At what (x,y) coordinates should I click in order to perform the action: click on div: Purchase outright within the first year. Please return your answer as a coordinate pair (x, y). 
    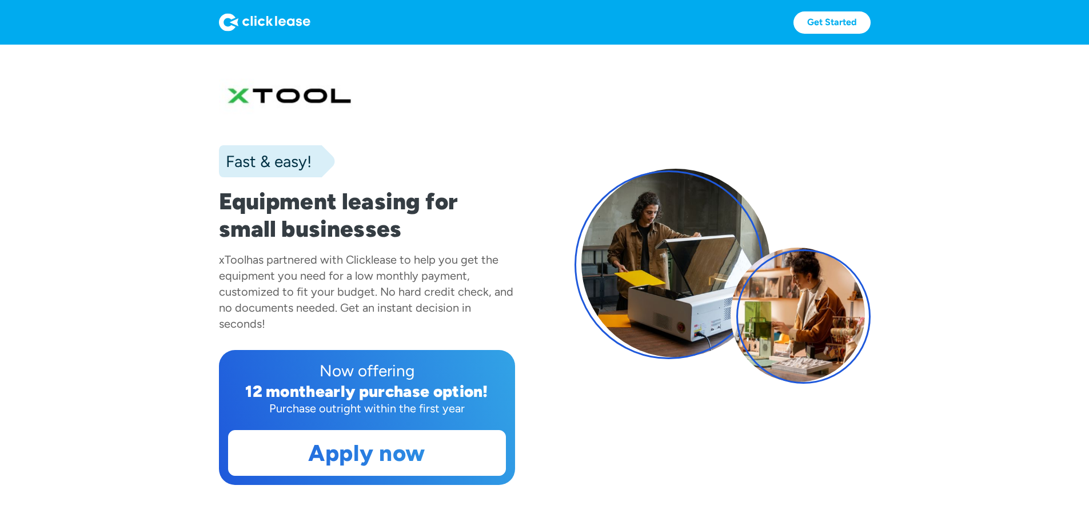
    Looking at the image, I should click on (367, 408).